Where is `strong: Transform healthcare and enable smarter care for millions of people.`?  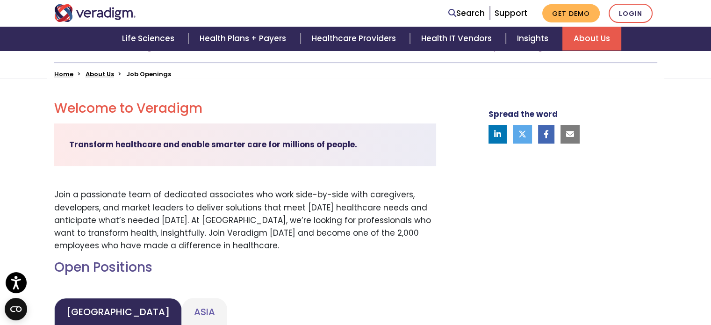 strong: Transform healthcare and enable smarter care for millions of people. is located at coordinates (213, 145).